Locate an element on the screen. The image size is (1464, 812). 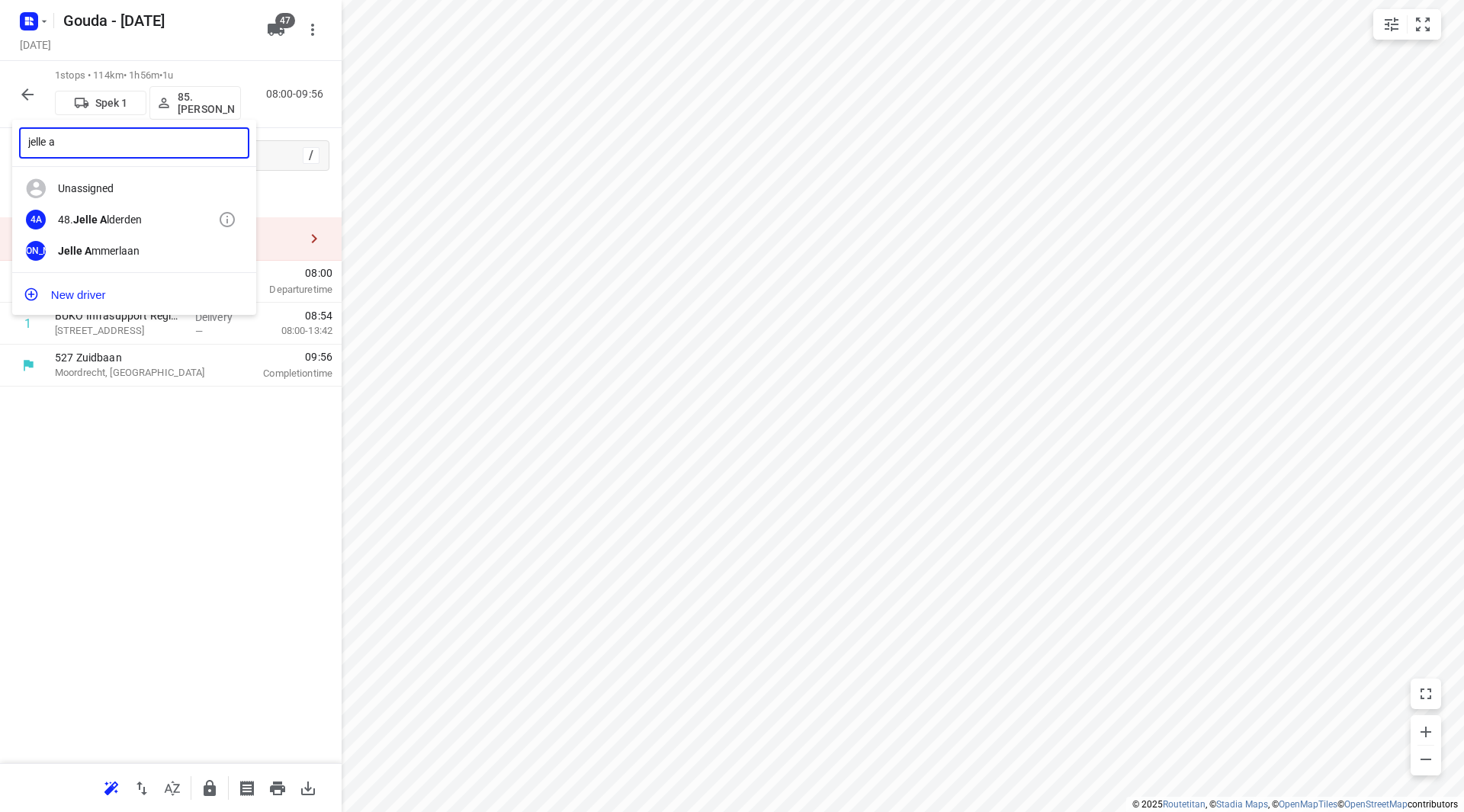
div: 48. lderden is located at coordinates (138, 220).